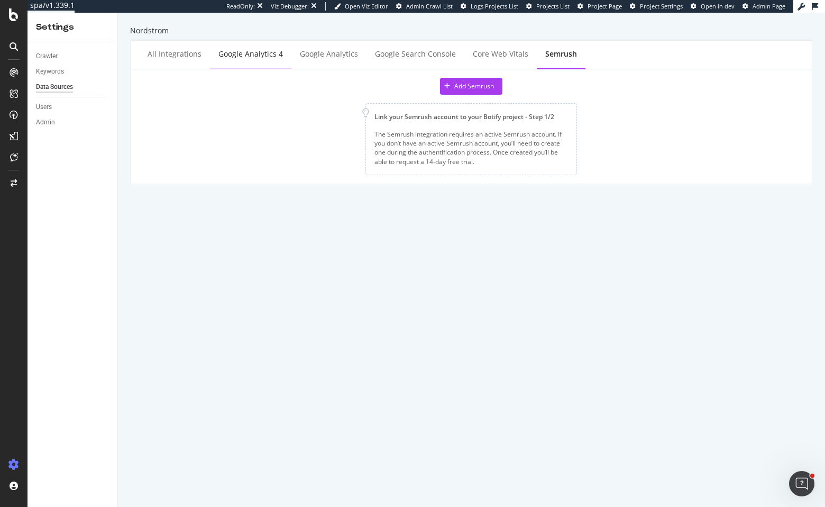 The width and height of the screenshot is (825, 507). What do you see at coordinates (471, 31) in the screenshot?
I see `div: Nordstrom` at bounding box center [471, 31].